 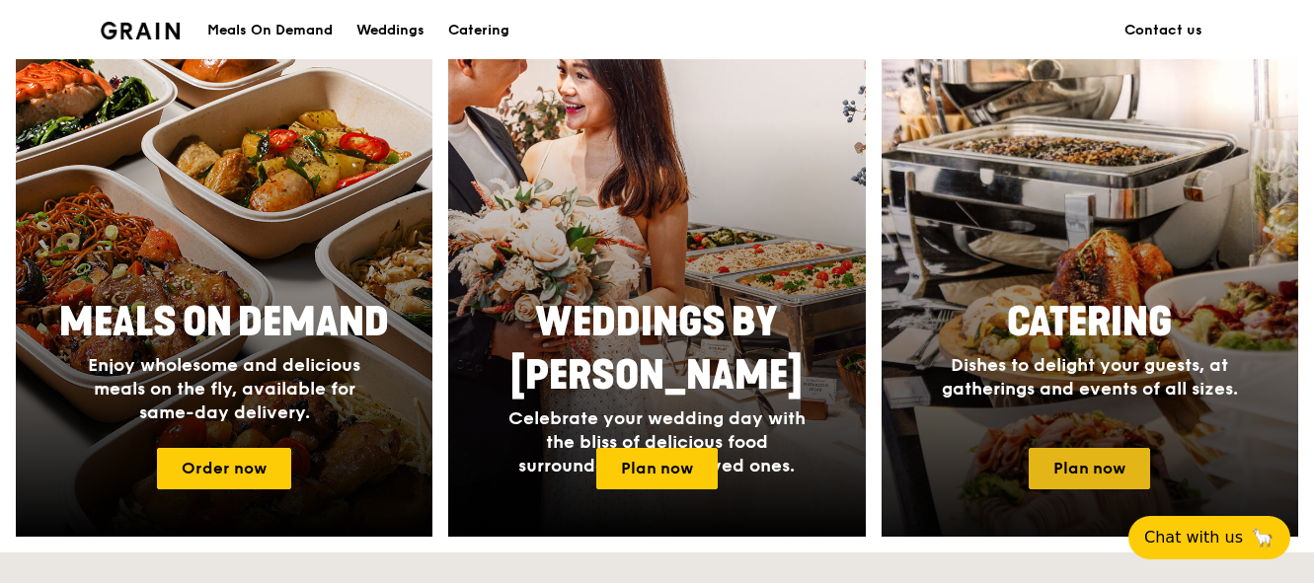 I want to click on span: Celebrate your wedding day with the bliss of delicious food surrounded by your loved ones., so click(x=657, y=442).